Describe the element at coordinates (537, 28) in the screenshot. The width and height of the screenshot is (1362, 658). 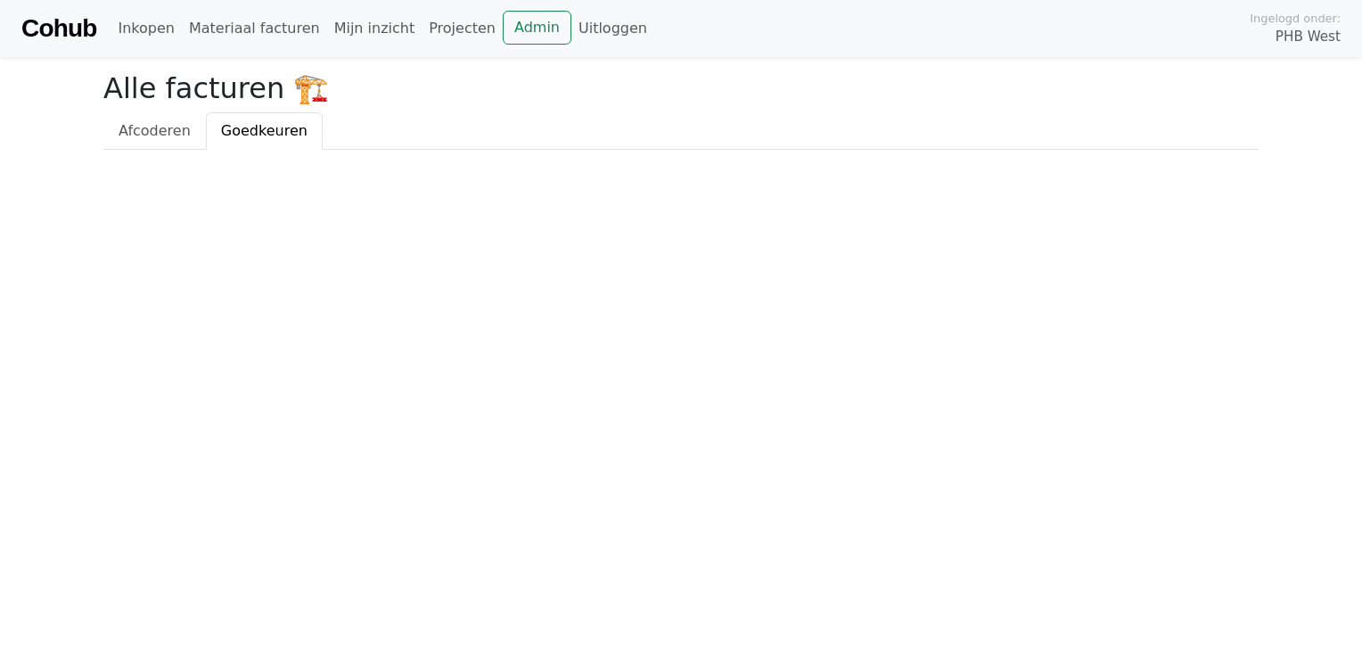
I see `a: Admin` at that location.